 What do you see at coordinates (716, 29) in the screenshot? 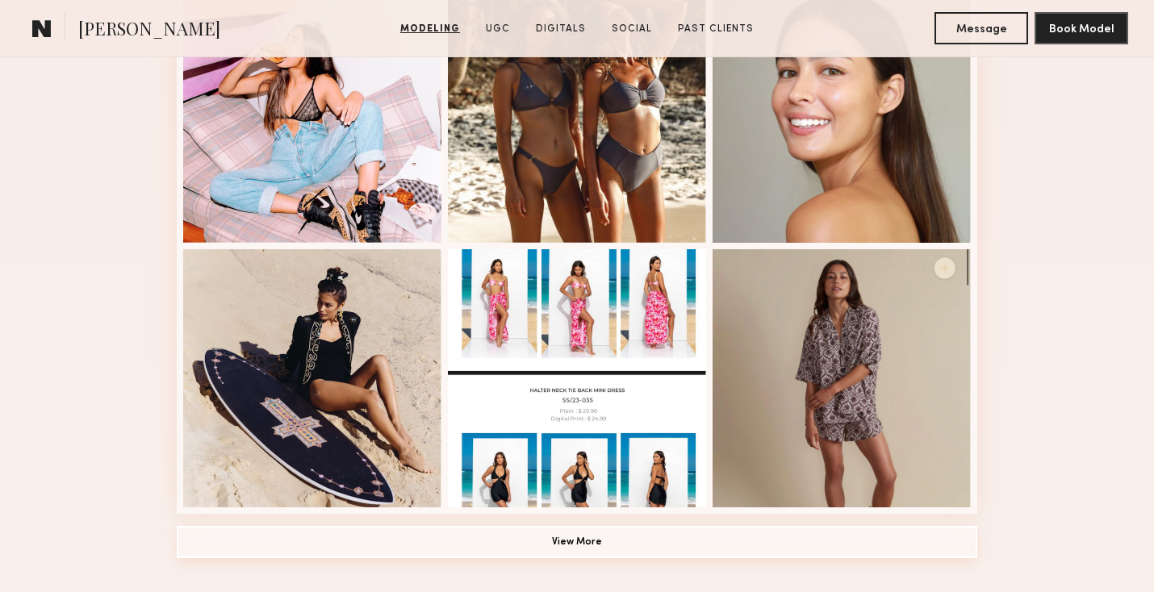
I see `a: Past Clients` at bounding box center [716, 29].